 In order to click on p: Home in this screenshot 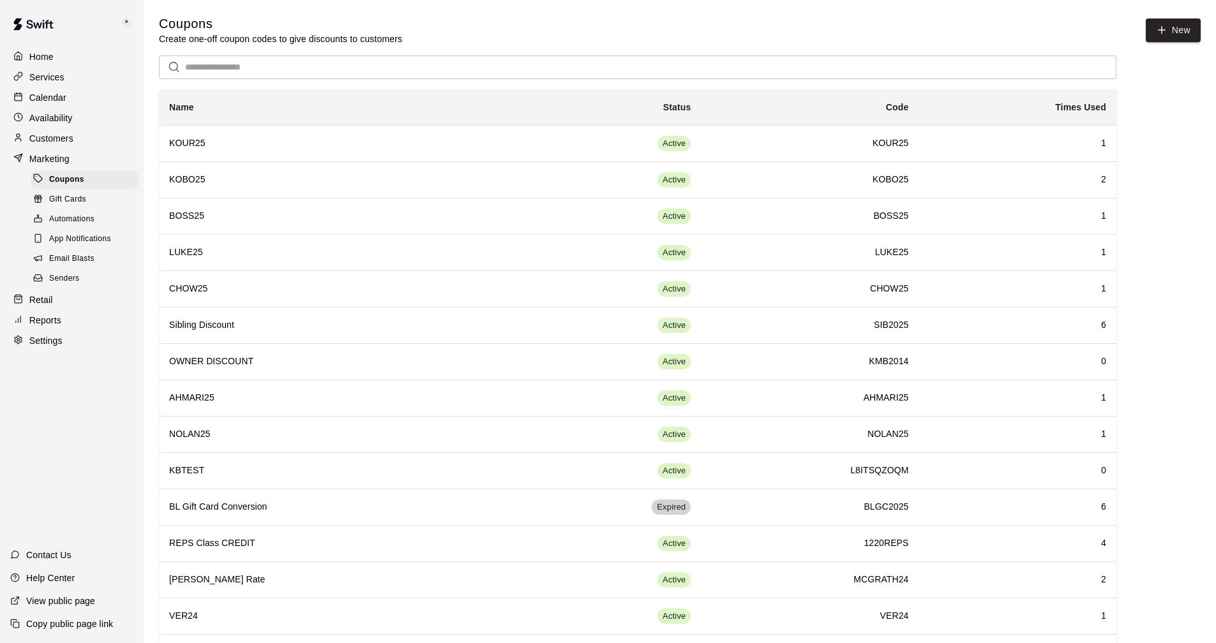, I will do `click(41, 57)`.